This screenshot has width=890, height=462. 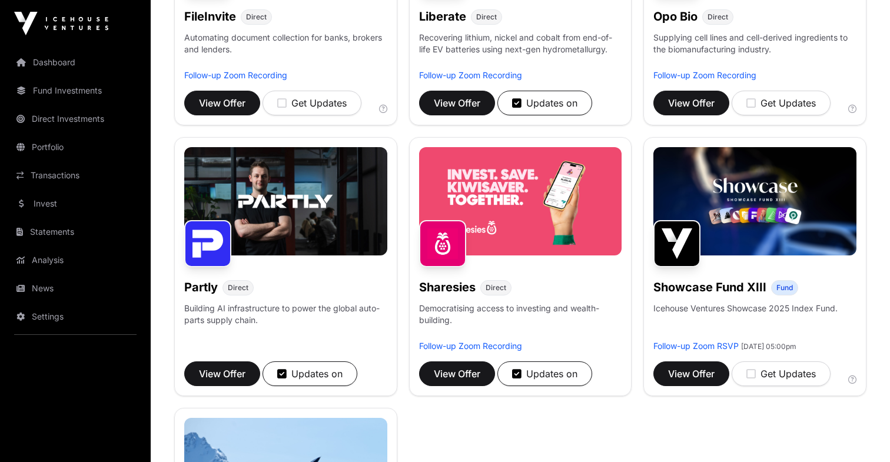 I want to click on img: Partly, so click(x=208, y=244).